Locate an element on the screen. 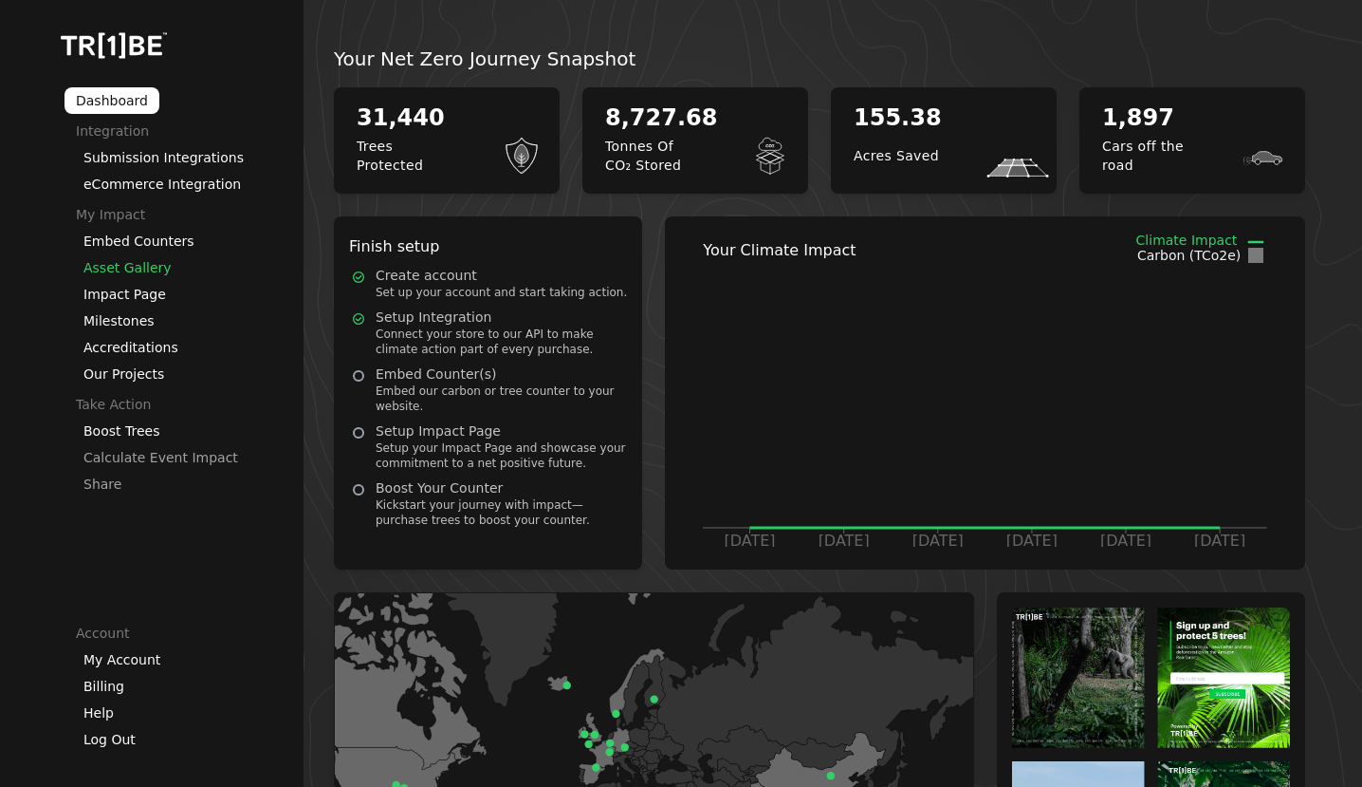  div: 8,727.68 is located at coordinates (699, 118).